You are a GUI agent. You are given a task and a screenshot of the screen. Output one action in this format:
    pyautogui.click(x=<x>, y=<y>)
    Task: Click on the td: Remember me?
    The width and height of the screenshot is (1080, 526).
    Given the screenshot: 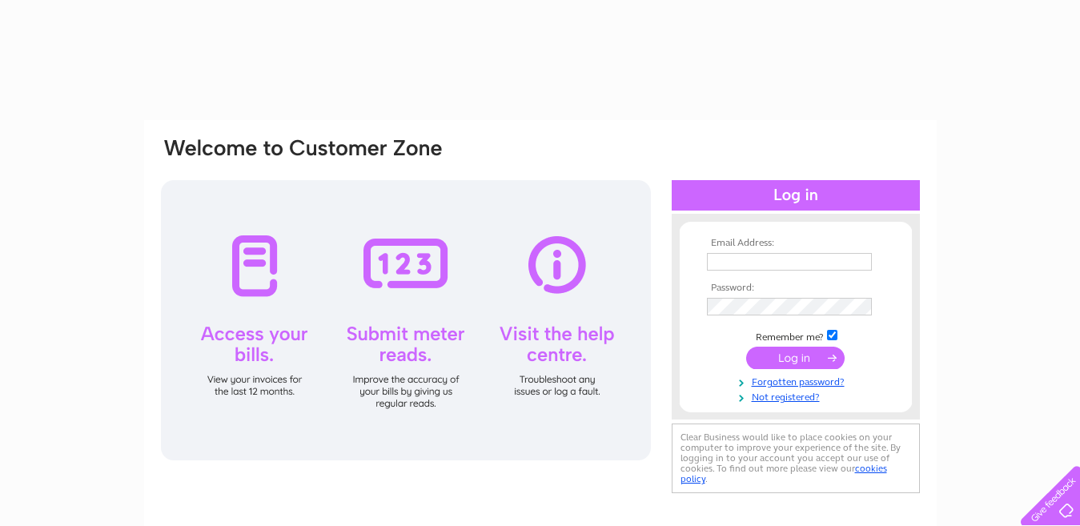 What is the action you would take?
    pyautogui.click(x=796, y=335)
    